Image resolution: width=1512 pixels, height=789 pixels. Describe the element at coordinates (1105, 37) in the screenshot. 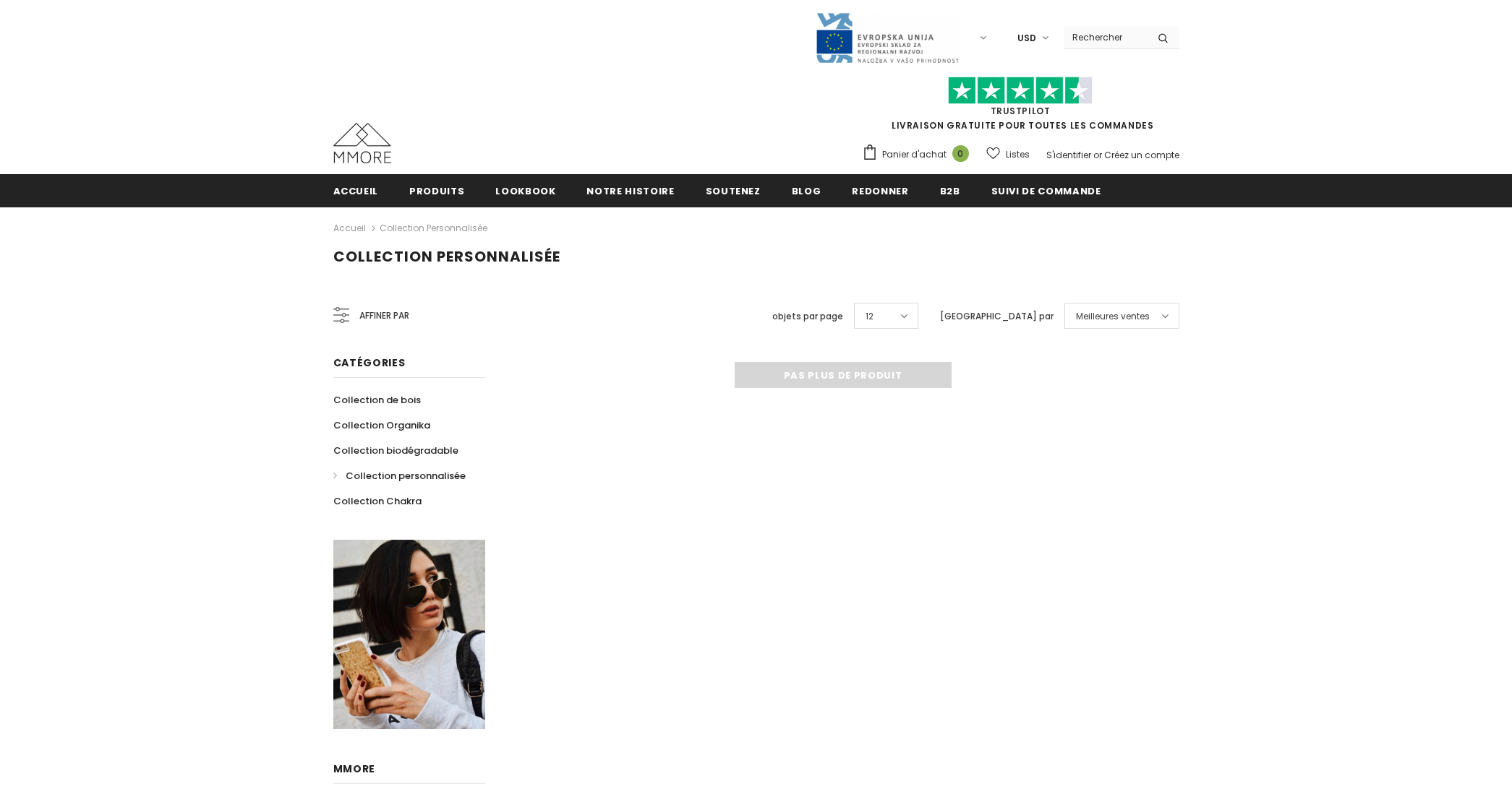

I see `input: Search Site` at that location.